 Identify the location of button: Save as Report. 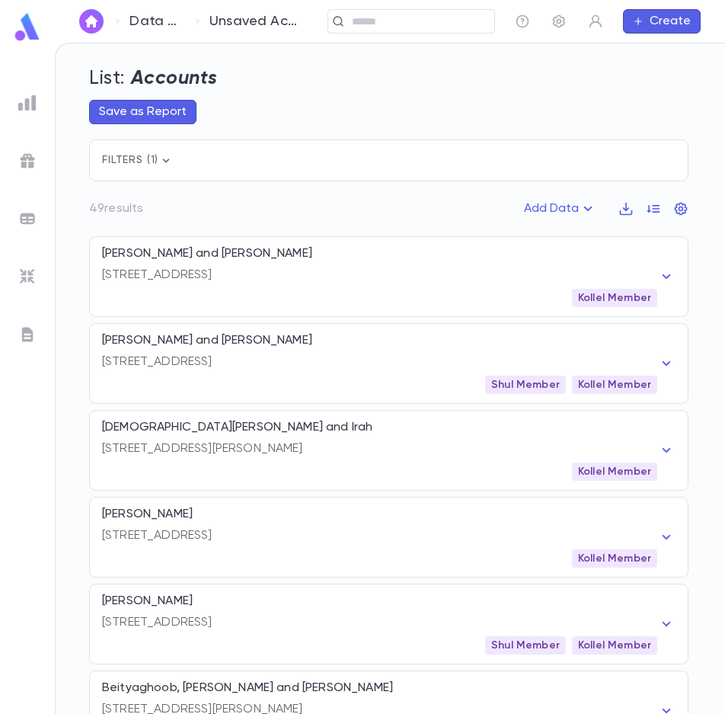
(142, 112).